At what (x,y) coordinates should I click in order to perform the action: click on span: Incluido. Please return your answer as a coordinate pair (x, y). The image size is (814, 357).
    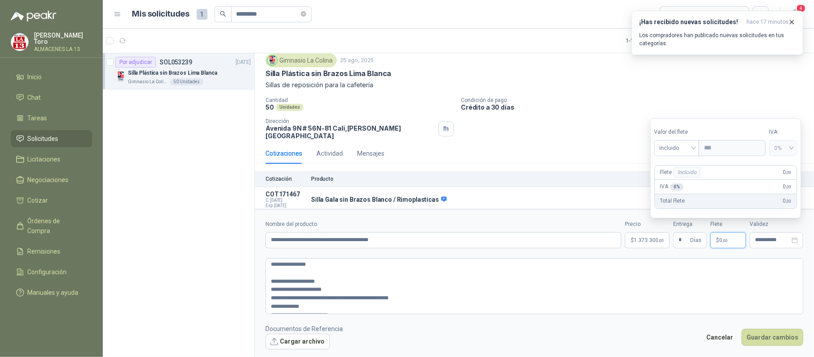
    Looking at the image, I should click on (676, 148).